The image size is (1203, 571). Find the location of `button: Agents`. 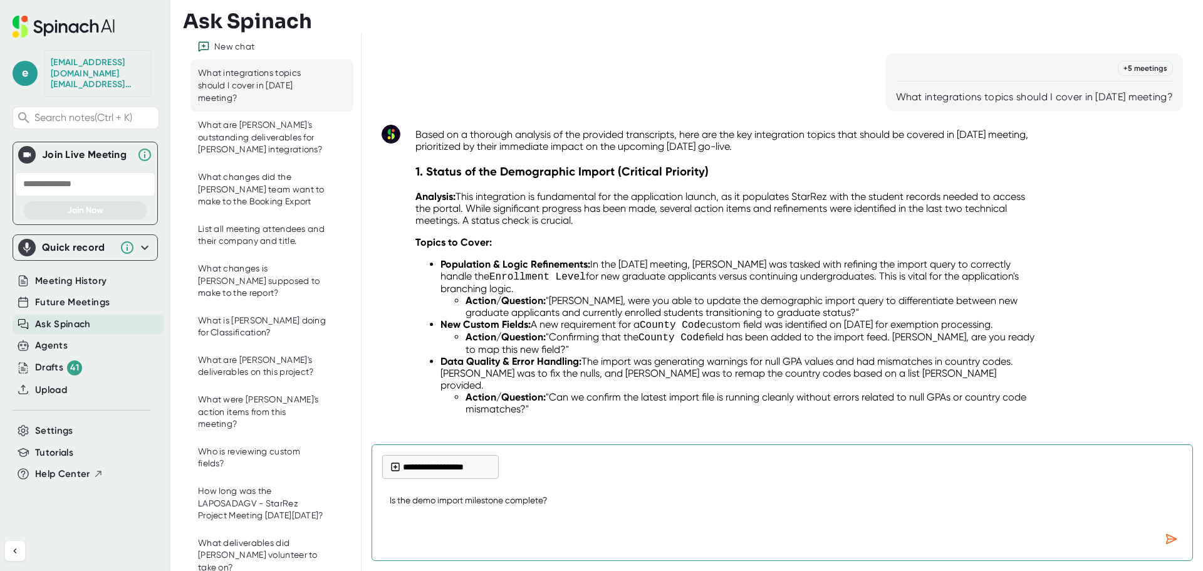

button: Agents is located at coordinates (51, 345).